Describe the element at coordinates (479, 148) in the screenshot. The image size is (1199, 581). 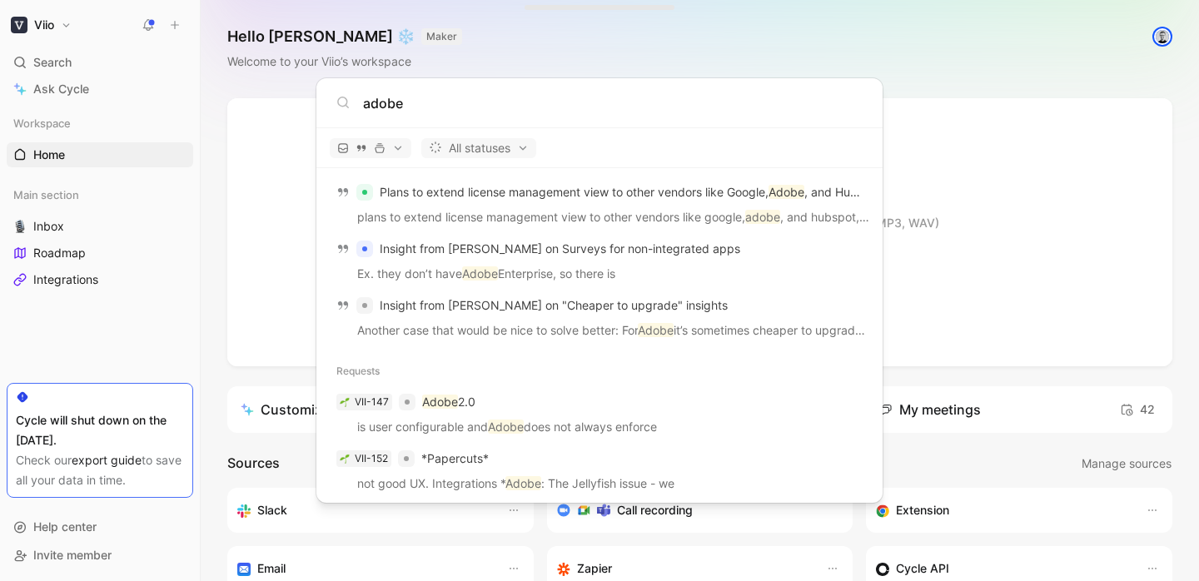
I see `span: All statuses` at that location.